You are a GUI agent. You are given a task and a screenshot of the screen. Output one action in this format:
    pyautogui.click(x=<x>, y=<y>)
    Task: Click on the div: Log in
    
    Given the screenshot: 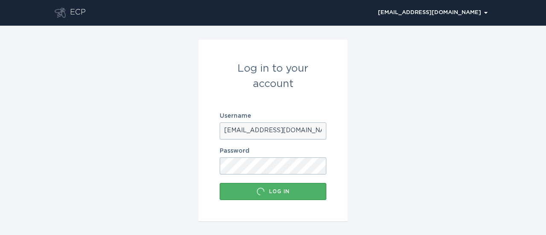 What is the action you would take?
    pyautogui.click(x=273, y=191)
    